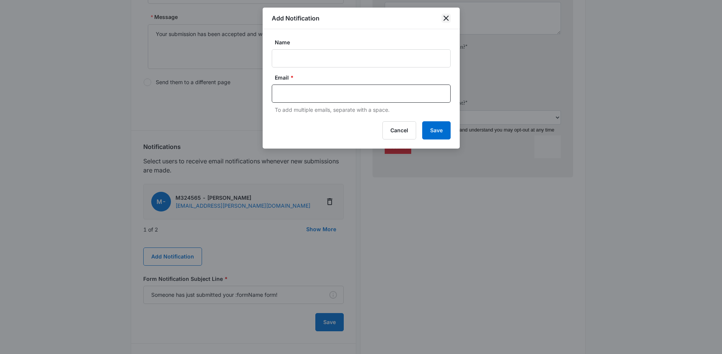 Image resolution: width=722 pixels, height=354 pixels. Describe the element at coordinates (17, 196) in the screenshot. I see `label: Selling` at that location.